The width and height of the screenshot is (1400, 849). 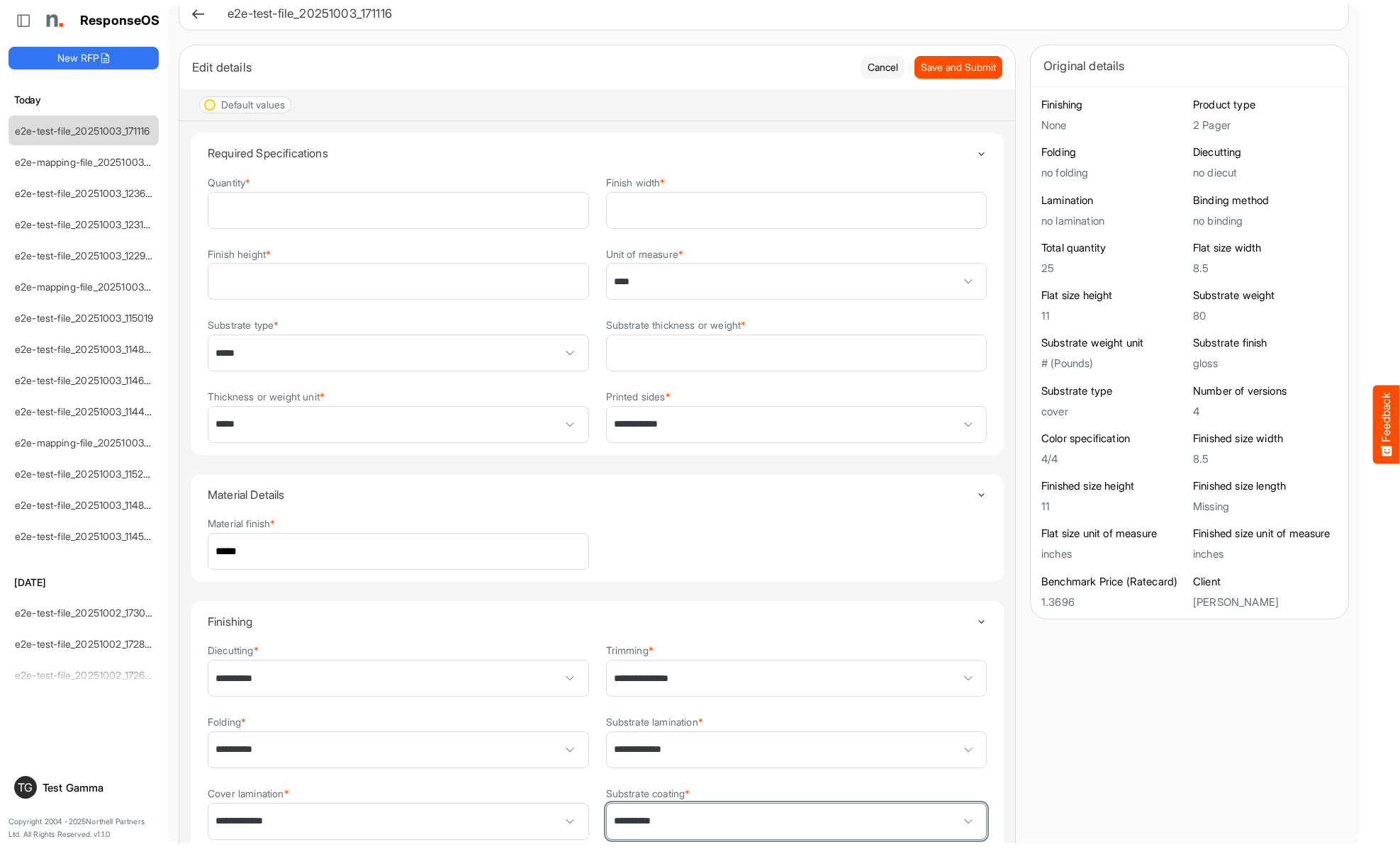 What do you see at coordinates (1114, 486) in the screenshot?
I see `h6: Finished size height` at bounding box center [1114, 486].